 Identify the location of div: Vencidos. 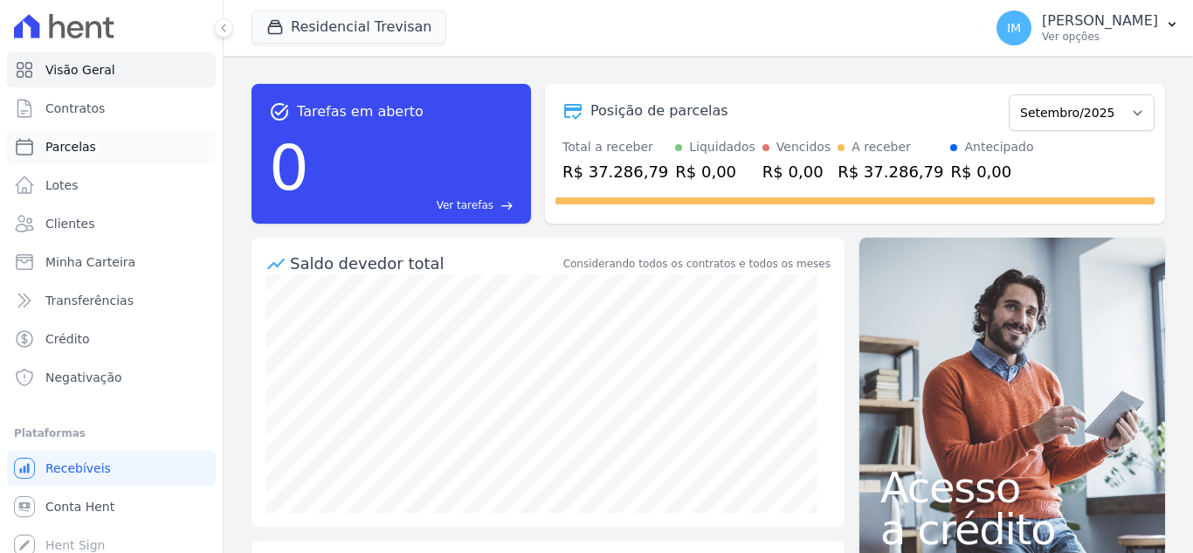
(803, 147).